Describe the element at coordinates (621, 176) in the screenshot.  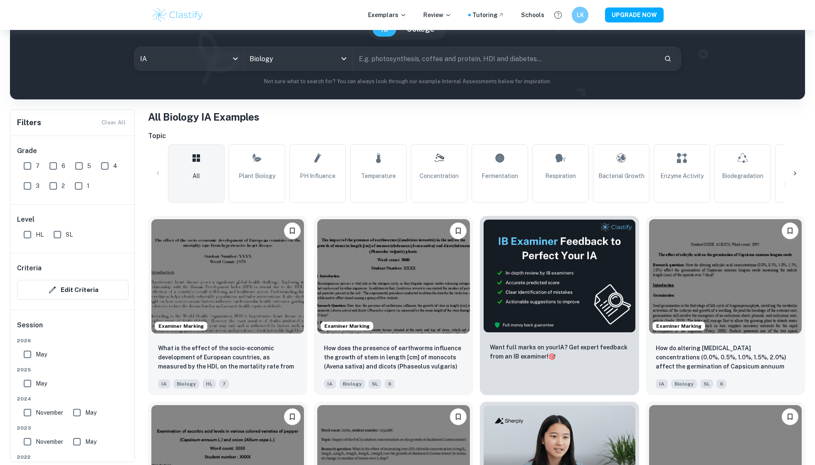
I see `span: Bacterial Growth` at that location.